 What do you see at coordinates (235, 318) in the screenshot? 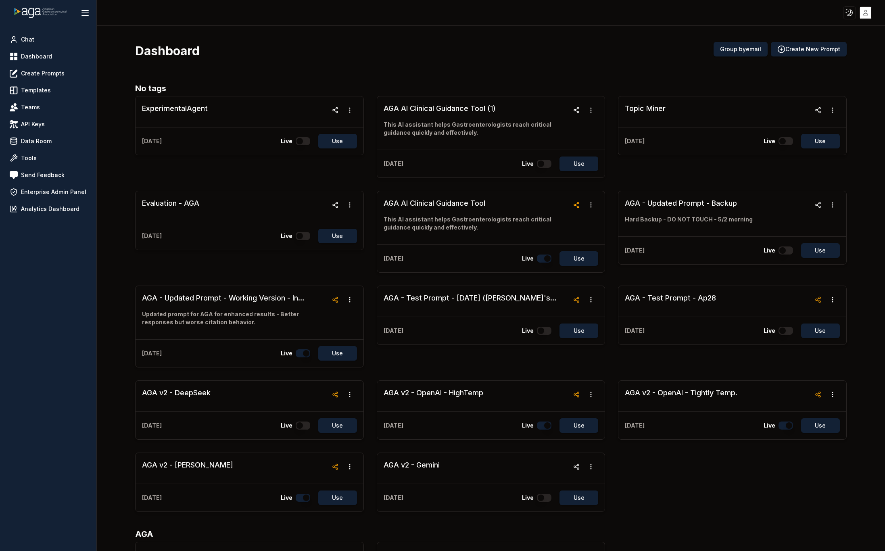
I see `p: Updated prompt for AGA for enhanced results - Better responses but worse citation behavior.` at bounding box center [235, 318].